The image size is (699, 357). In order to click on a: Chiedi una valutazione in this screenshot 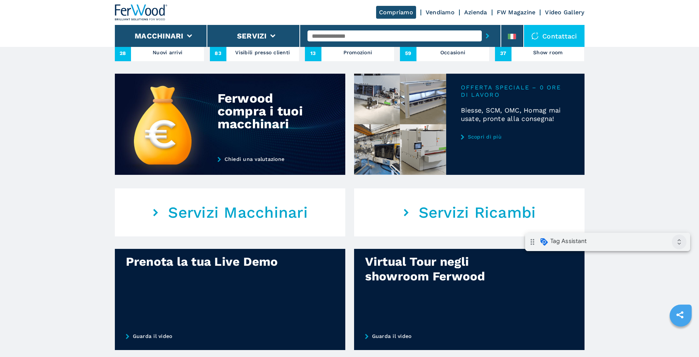, I will do `click(268, 159)`.